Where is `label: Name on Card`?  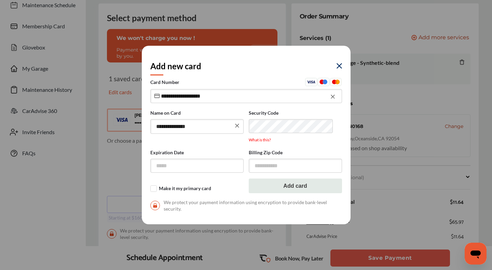
label: Name on Card is located at coordinates (197, 113).